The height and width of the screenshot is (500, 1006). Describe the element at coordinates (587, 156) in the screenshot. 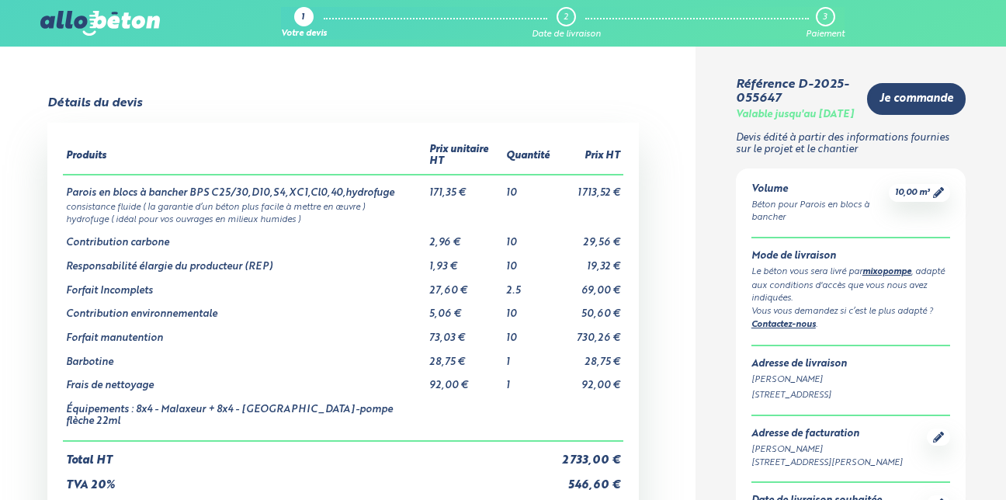

I see `th: Prix HT` at that location.